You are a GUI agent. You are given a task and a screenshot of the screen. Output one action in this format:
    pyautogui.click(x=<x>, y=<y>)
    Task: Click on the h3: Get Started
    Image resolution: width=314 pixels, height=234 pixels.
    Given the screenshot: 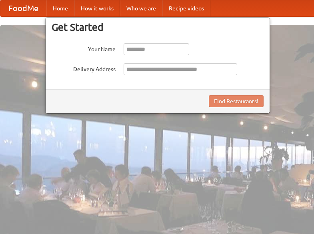 What is the action you would take?
    pyautogui.click(x=158, y=27)
    